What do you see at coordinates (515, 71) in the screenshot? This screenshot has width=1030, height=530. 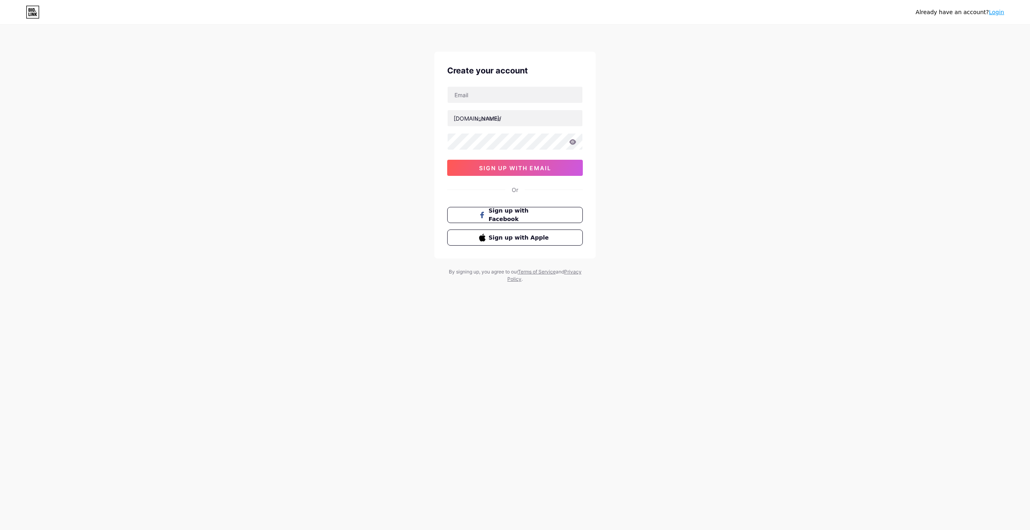 I see `div: Create your account` at bounding box center [515, 71].